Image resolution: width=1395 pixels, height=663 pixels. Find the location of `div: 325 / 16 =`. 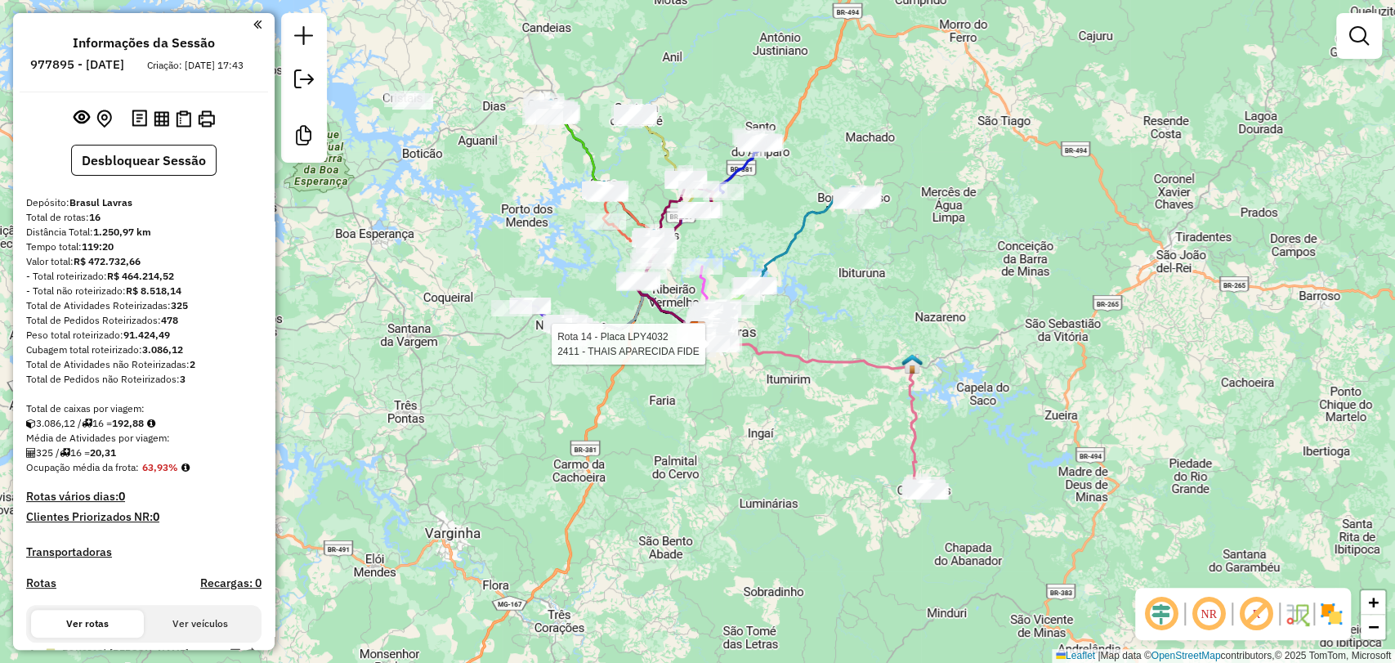

div: 325 / 16 = is located at coordinates (144, 453).